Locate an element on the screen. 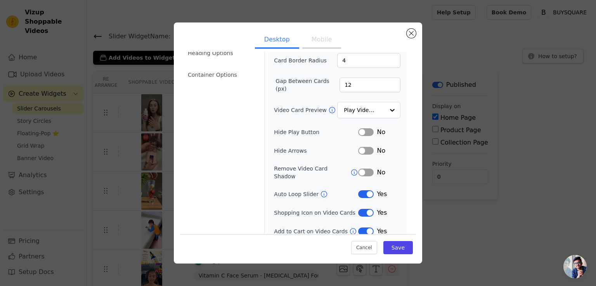  li: Container Options is located at coordinates (221, 75).